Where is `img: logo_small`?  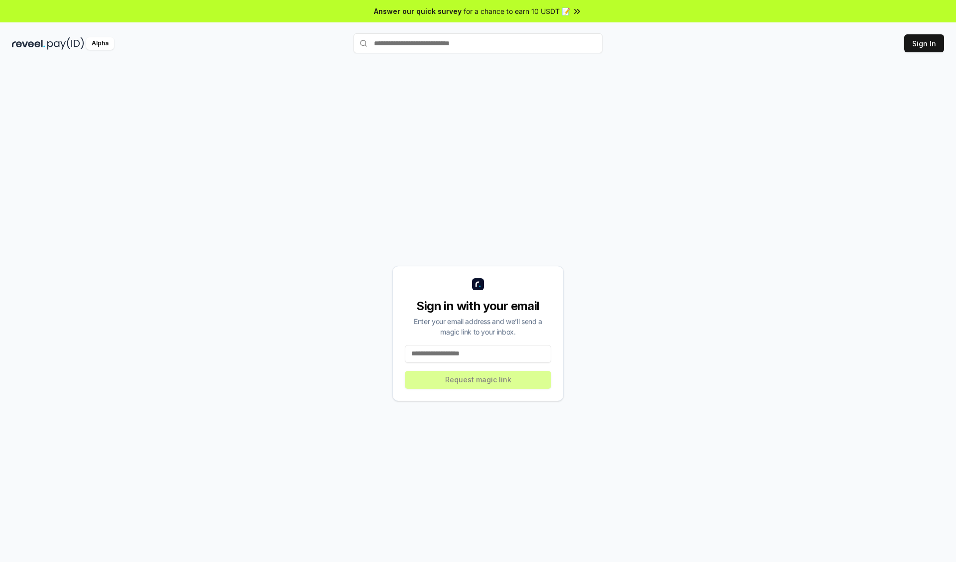
img: logo_small is located at coordinates (478, 284).